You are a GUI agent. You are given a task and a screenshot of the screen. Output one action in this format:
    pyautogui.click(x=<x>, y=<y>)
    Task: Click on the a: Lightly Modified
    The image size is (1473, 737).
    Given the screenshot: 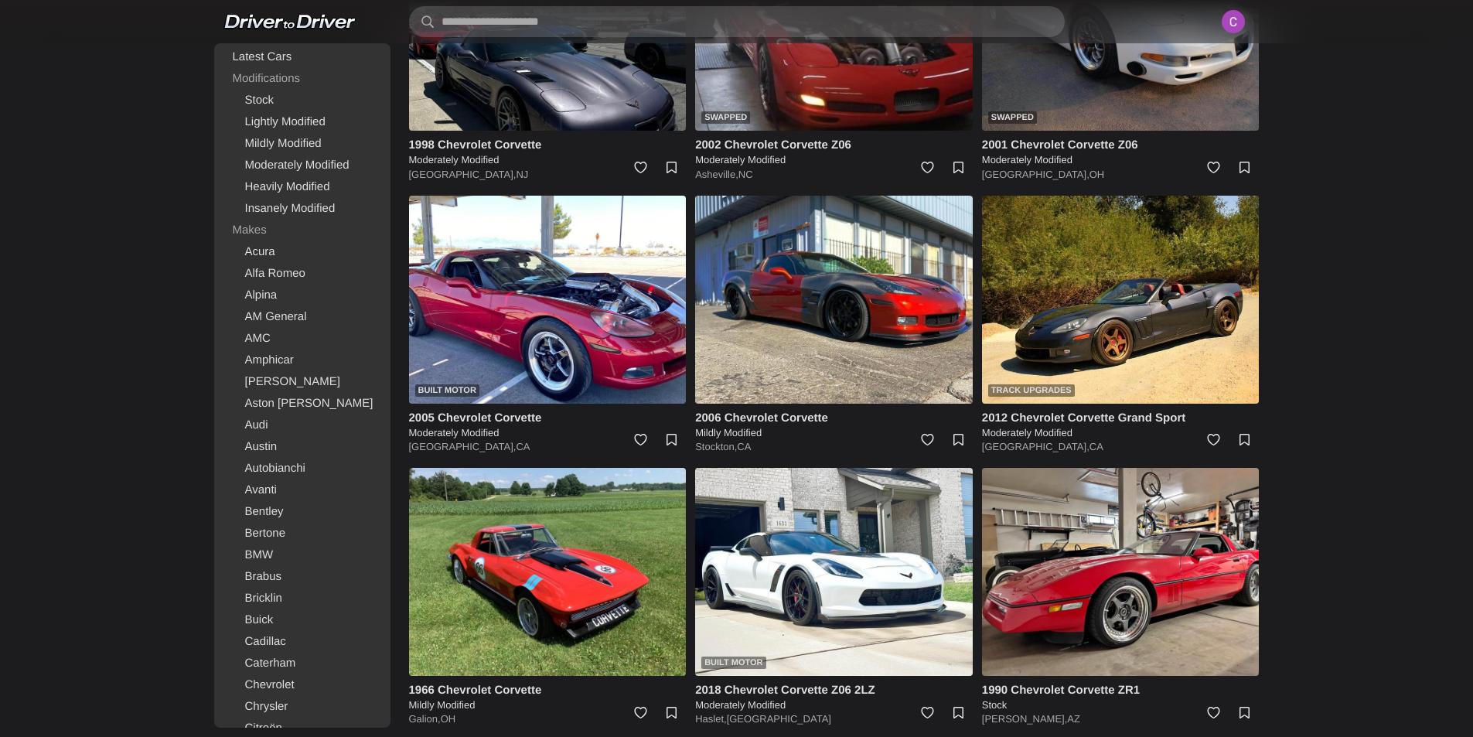 What is the action you would take?
    pyautogui.click(x=302, y=122)
    